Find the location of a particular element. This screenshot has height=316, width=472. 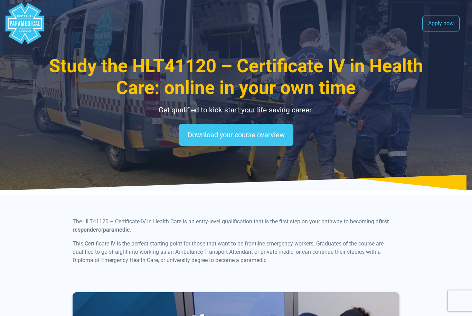

b: paramedic is located at coordinates (116, 229).